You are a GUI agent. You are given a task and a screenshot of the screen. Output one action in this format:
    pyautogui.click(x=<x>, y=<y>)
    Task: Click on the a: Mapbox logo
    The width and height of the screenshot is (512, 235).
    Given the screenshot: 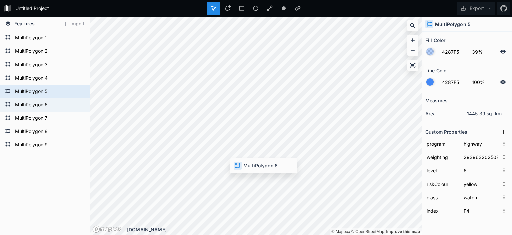 What is the action you would take?
    pyautogui.click(x=107, y=229)
    